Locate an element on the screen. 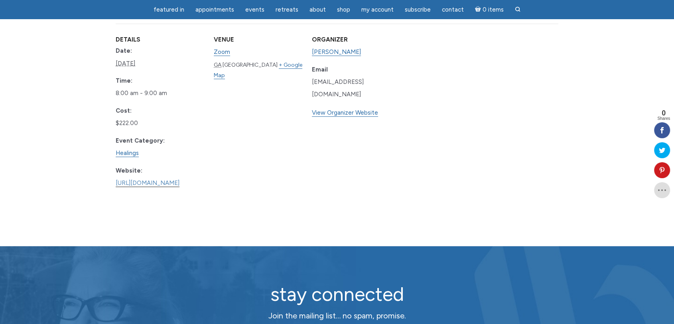 The width and height of the screenshot is (674, 324). a: Events is located at coordinates (255, 10).